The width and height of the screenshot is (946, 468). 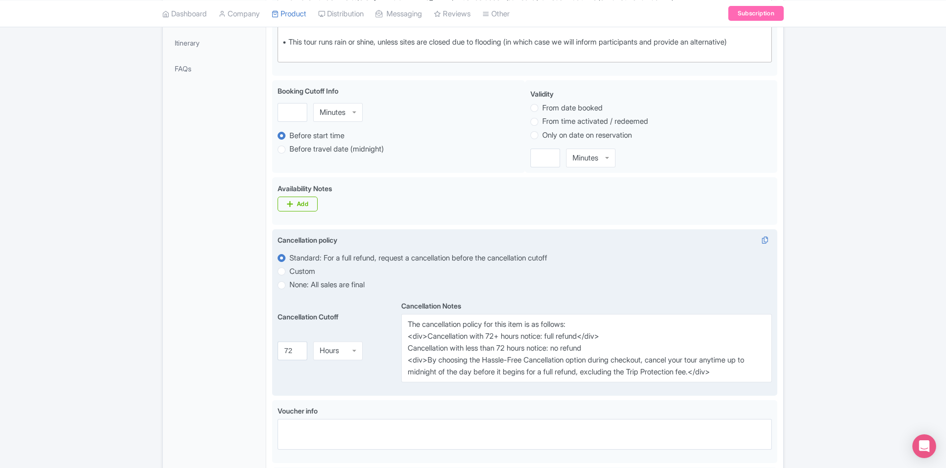 I want to click on textarea: The cancellation policy for this item is as follows: <div>Cancellation with 72+ hours notice: ful..., so click(x=586, y=348).